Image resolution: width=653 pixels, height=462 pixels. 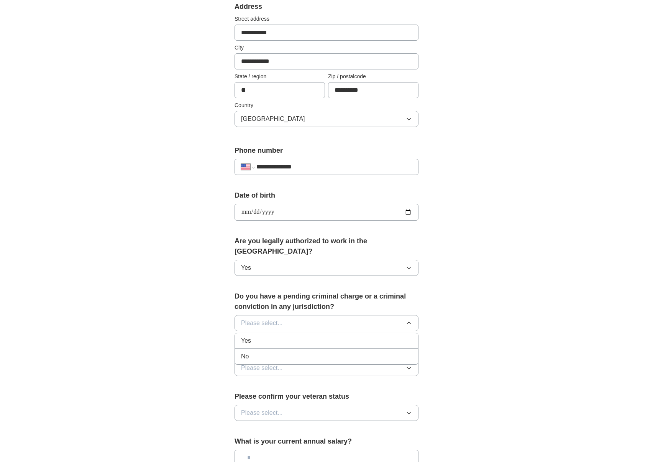 What do you see at coordinates (280, 76) in the screenshot?
I see `label: State / region` at bounding box center [280, 76].